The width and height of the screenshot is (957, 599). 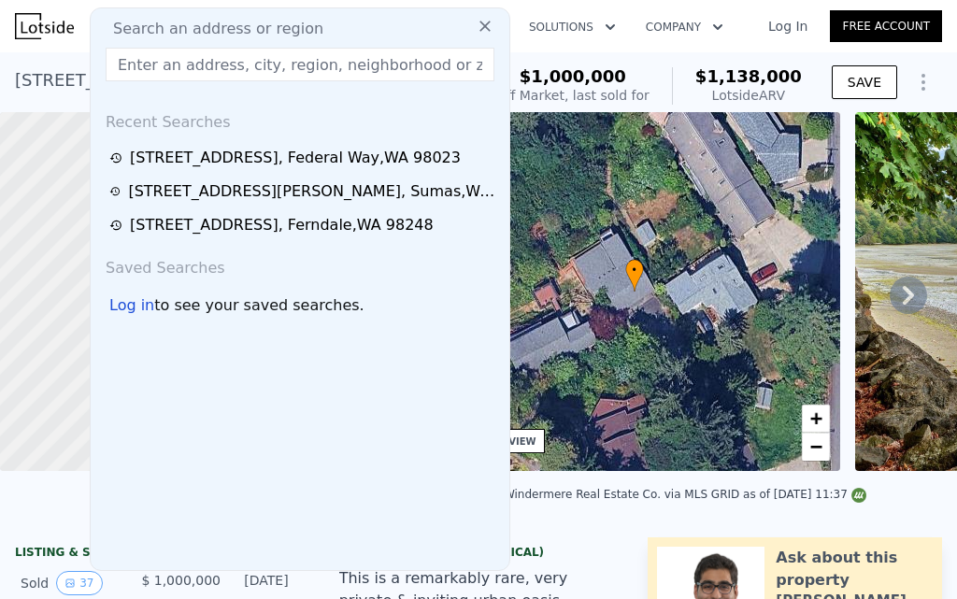 What do you see at coordinates (210, 29) in the screenshot?
I see `span: Search an address or region` at bounding box center [210, 29].